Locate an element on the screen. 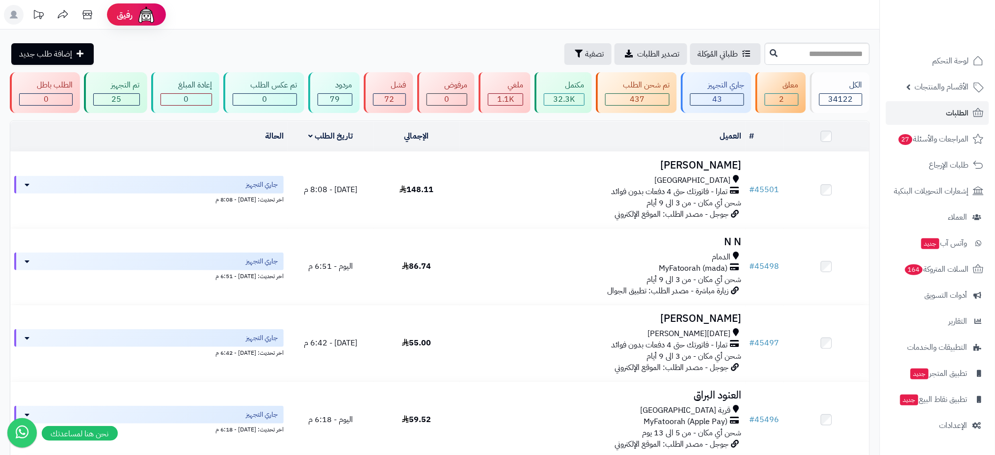 The width and height of the screenshot is (995, 455). span: العملاء is located at coordinates (958, 217).